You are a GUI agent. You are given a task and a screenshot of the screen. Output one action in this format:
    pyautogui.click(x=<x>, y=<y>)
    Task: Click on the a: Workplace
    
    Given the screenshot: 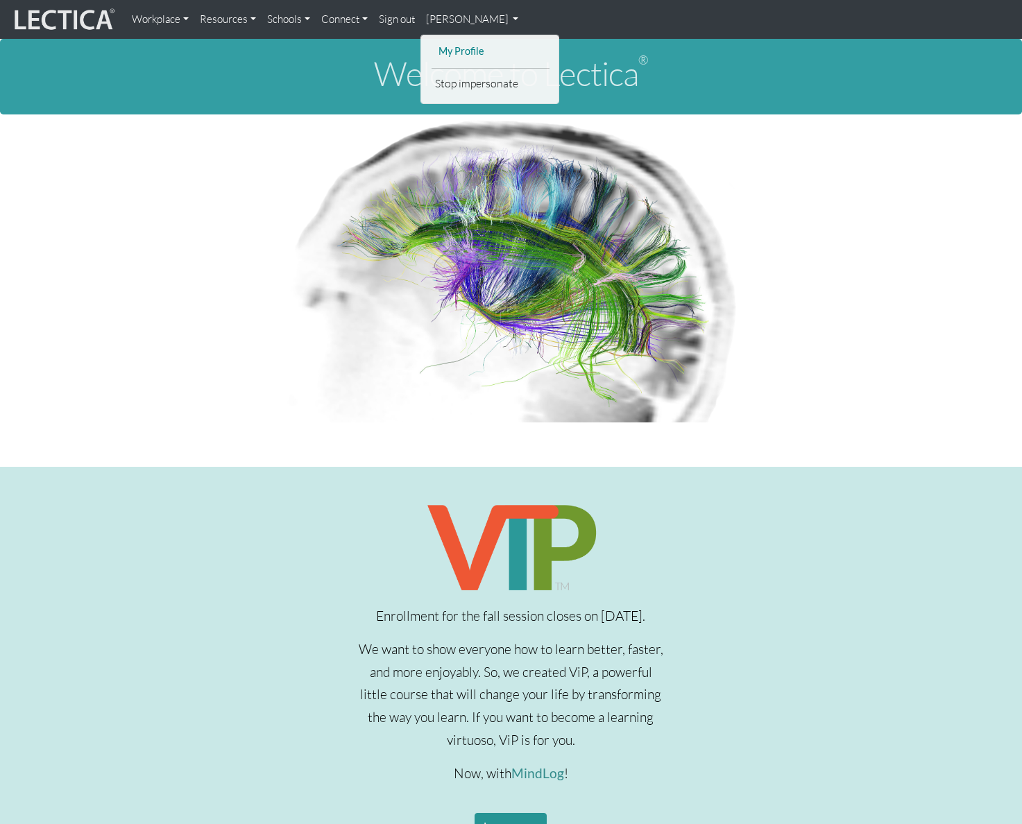 What is the action you would take?
    pyautogui.click(x=160, y=19)
    